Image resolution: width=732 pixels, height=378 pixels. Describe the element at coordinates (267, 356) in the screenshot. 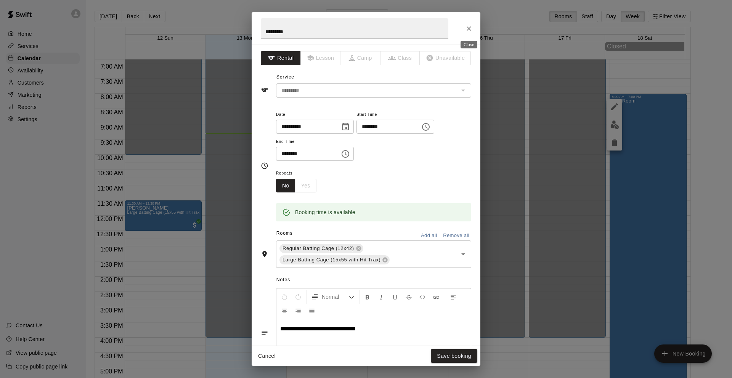

I see `button: Cancel` at that location.